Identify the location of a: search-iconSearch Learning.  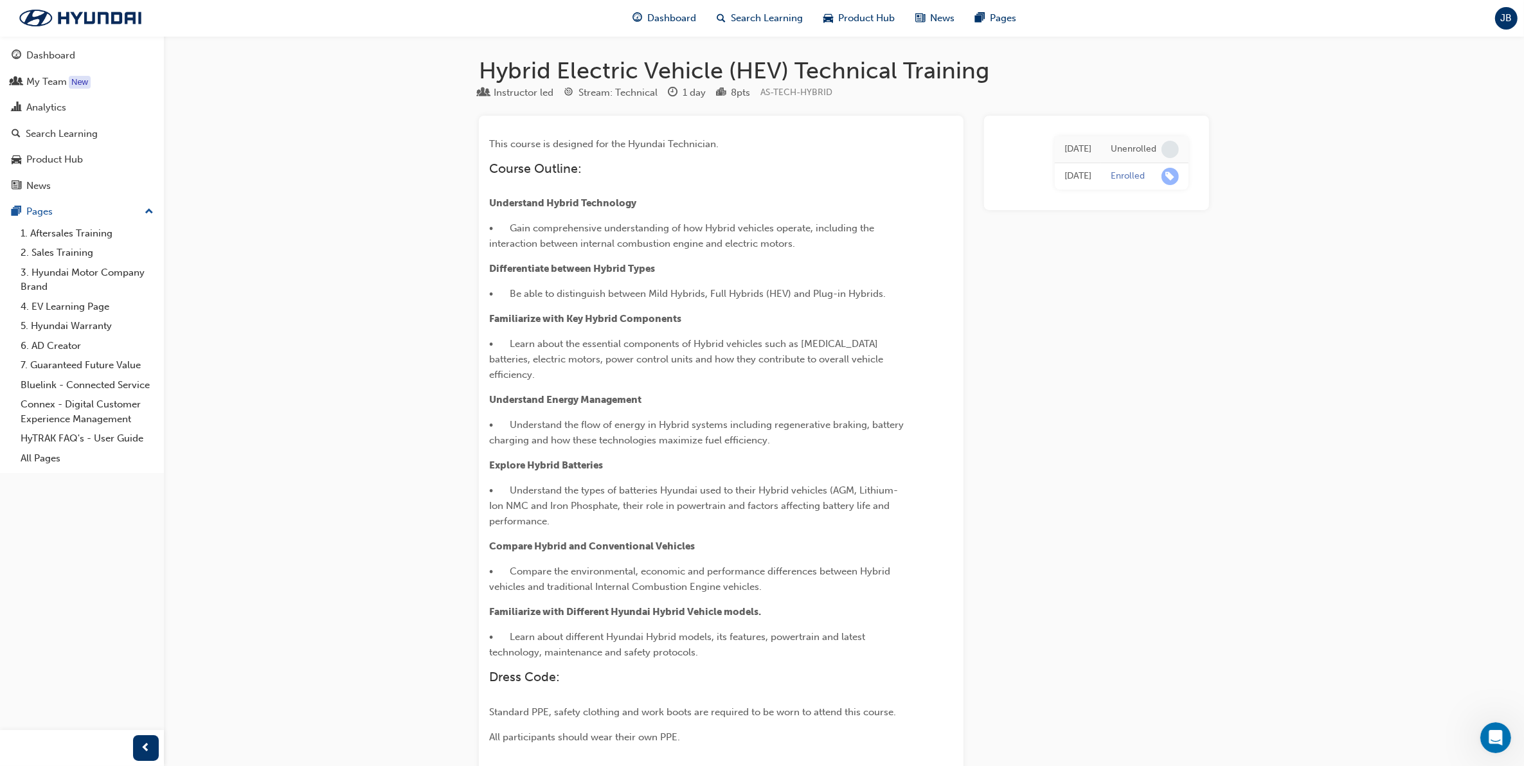
(760, 18).